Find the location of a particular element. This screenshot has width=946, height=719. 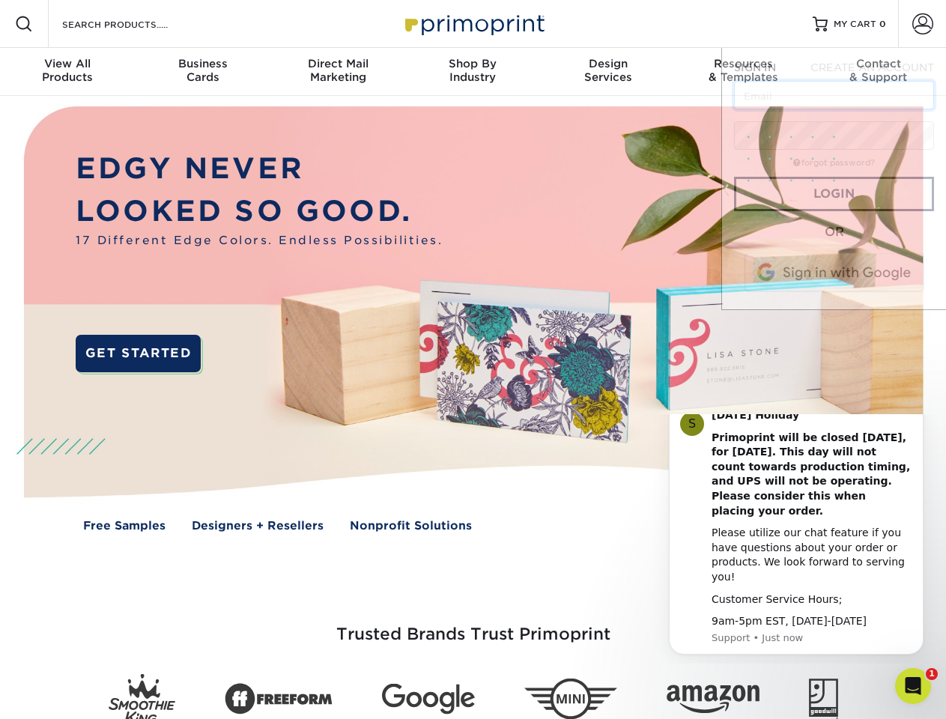

a: Free Samples is located at coordinates (124, 526).